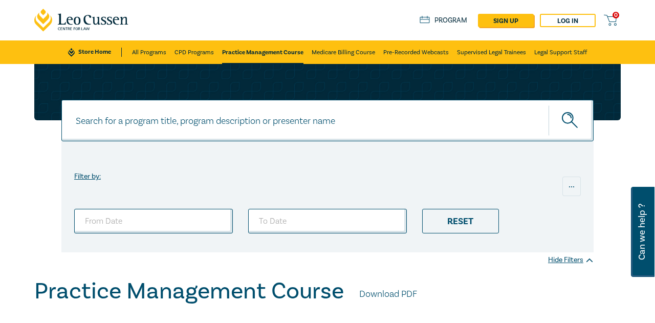  I want to click on a: Pre-Recorded Webcasts, so click(416, 52).